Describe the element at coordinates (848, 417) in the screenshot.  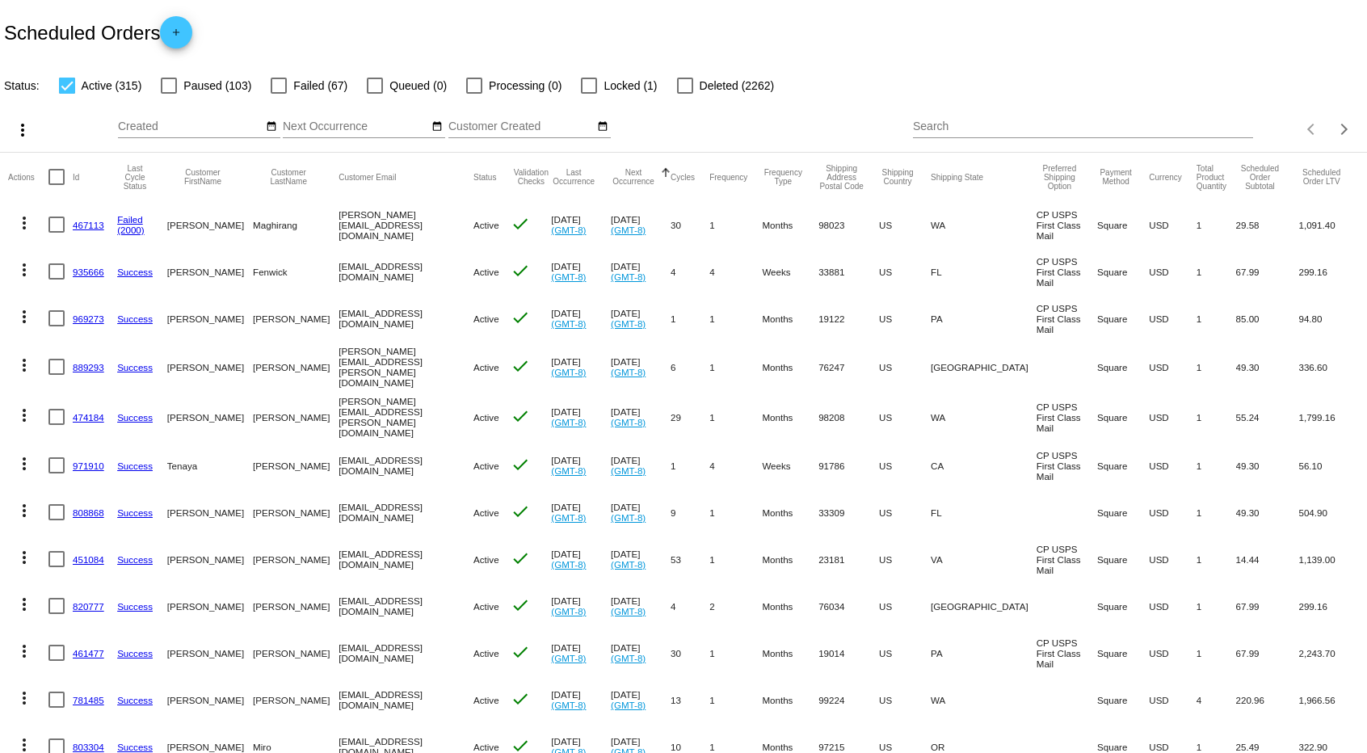
I see `mat-cell: 98208` at that location.